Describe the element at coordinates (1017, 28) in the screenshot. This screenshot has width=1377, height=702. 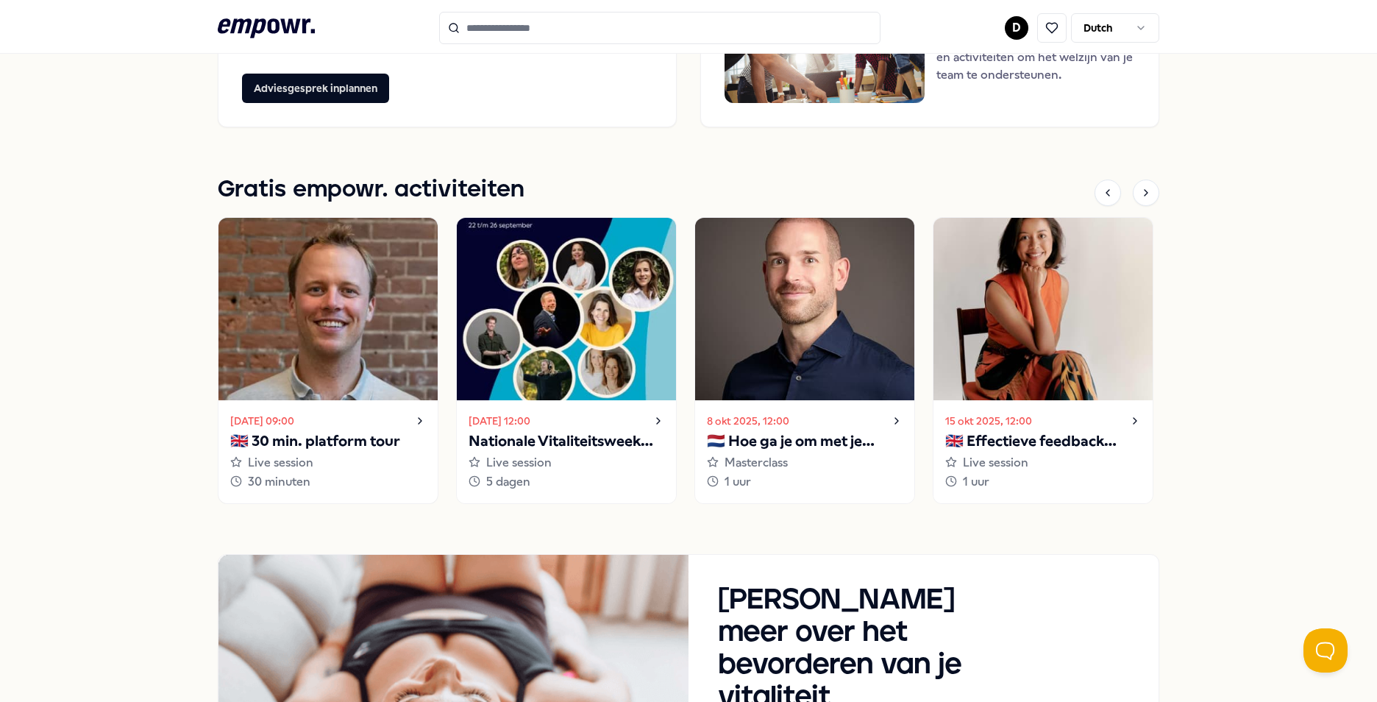
I see `button: D` at that location.